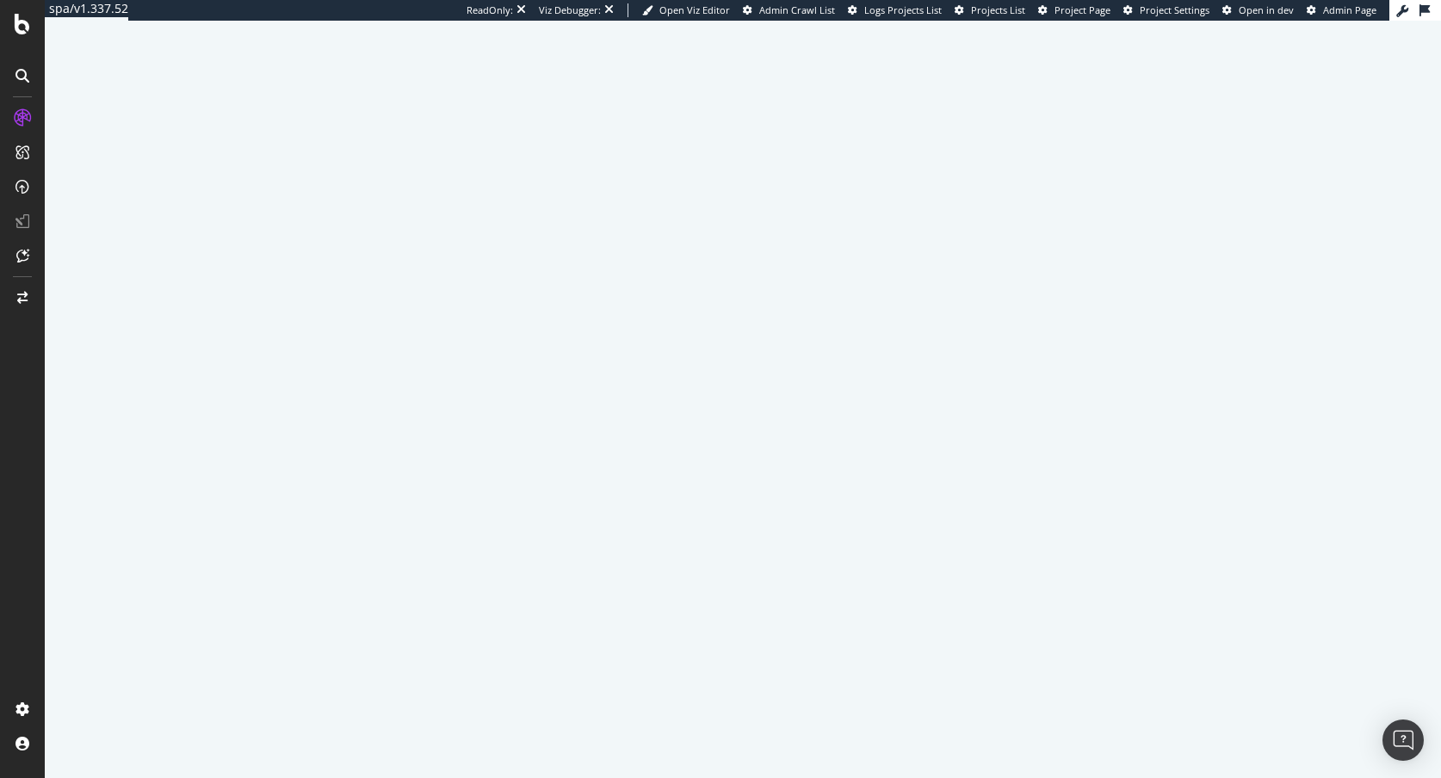 The width and height of the screenshot is (1441, 778). What do you see at coordinates (490, 10) in the screenshot?
I see `div: ReadOnly:` at bounding box center [490, 10].